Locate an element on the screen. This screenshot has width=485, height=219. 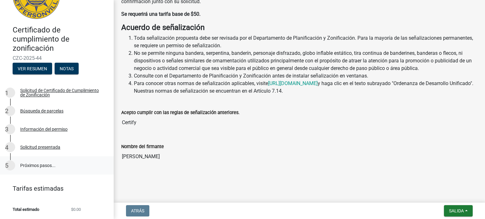
font: Se requerirá una tarifa base de $50. is located at coordinates (161, 14).